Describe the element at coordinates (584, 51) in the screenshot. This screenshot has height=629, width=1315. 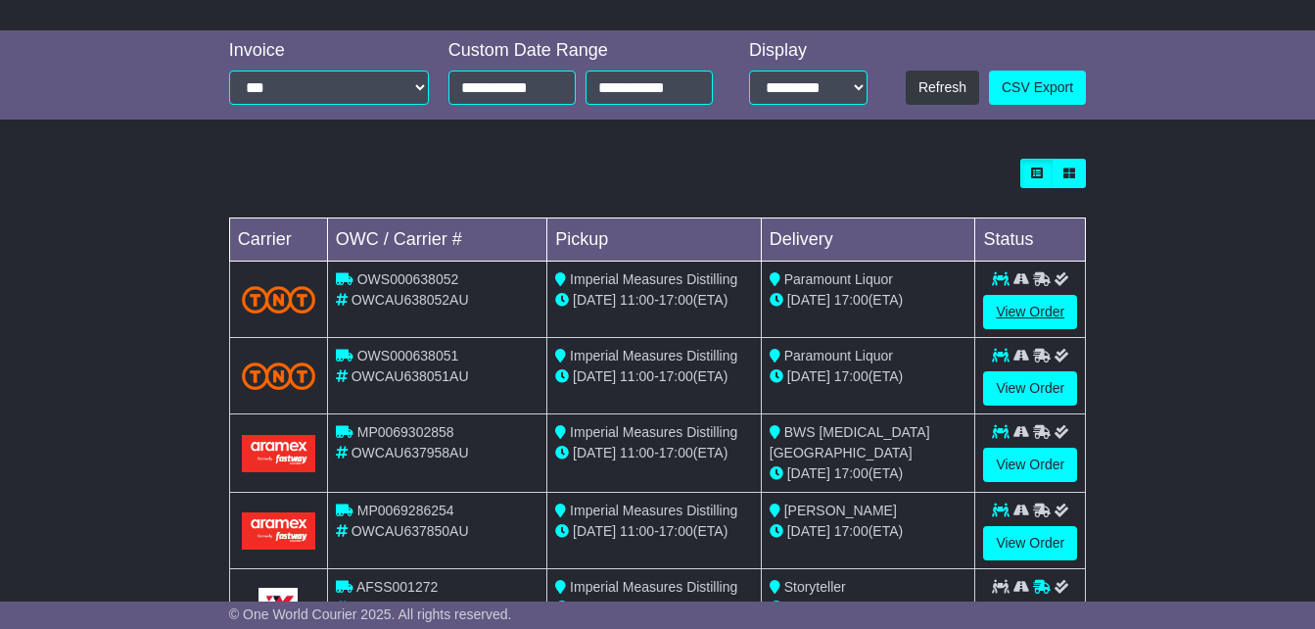
I see `div: Custom Date Range` at that location.